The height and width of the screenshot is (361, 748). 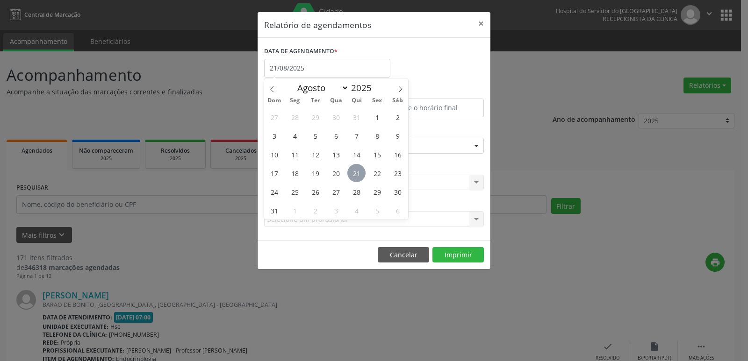 I want to click on span: Qui, so click(x=357, y=100).